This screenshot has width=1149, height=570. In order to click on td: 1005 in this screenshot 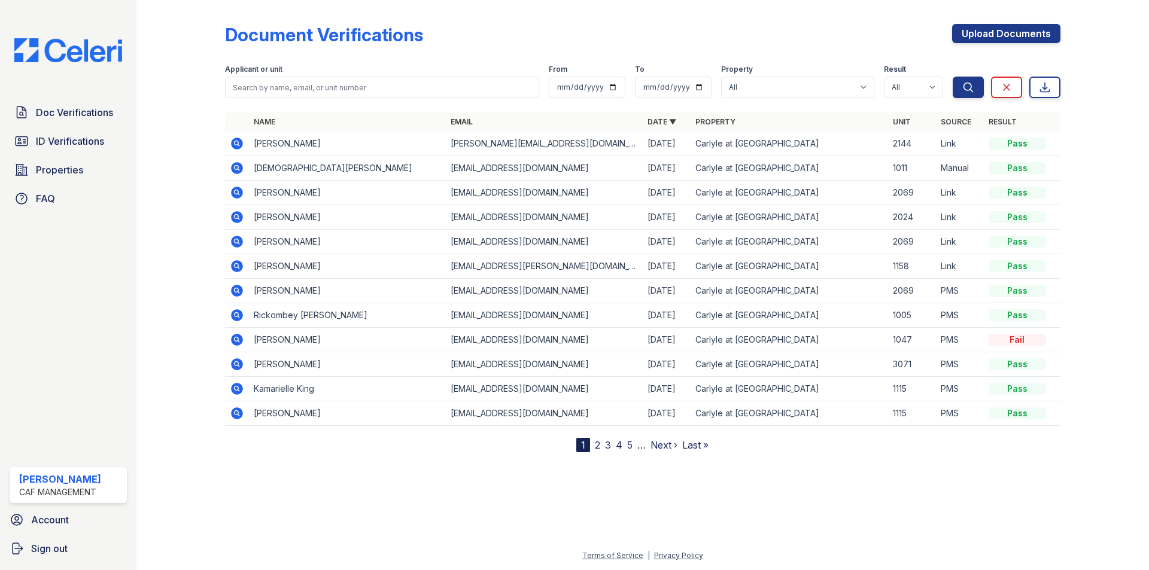, I will do `click(912, 315)`.